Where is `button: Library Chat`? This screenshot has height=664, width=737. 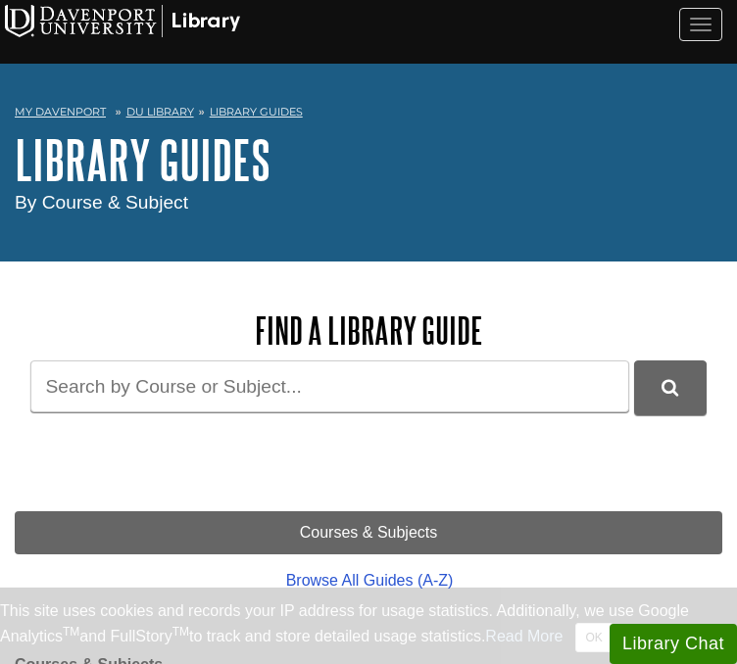
button: Library Chat is located at coordinates (673, 644).